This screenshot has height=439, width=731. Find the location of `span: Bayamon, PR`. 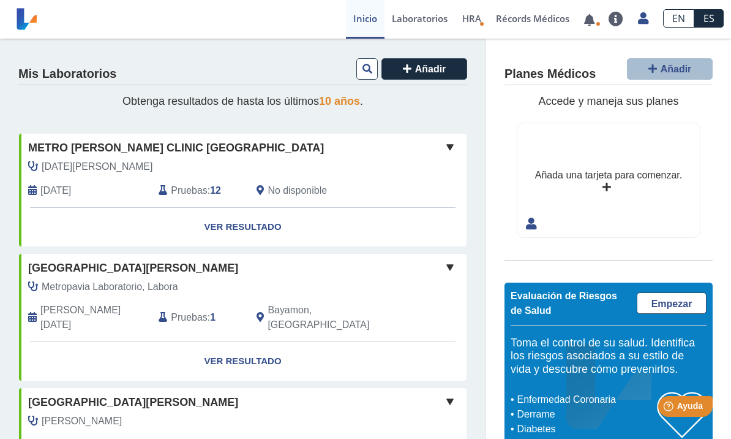

span: Bayamon, PR is located at coordinates (334, 317).